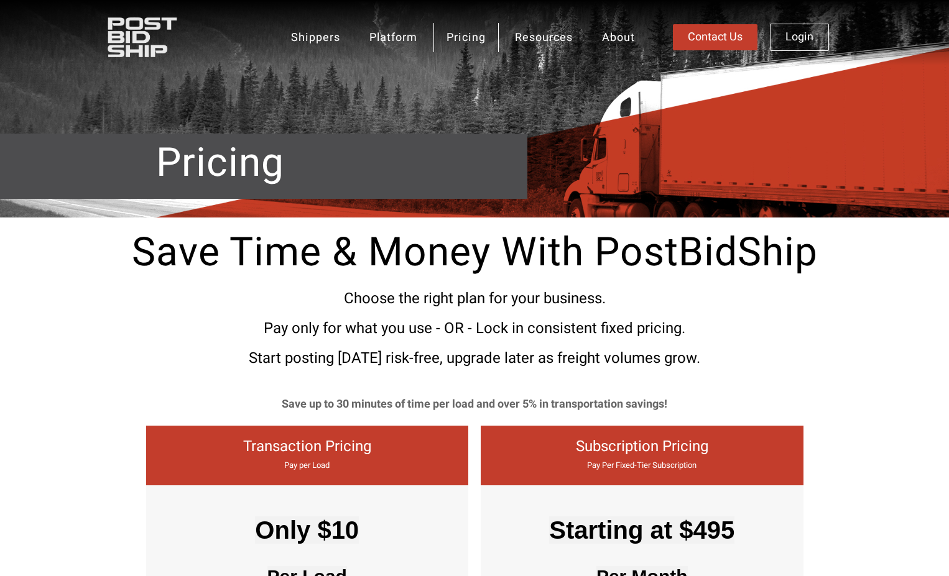  I want to click on a: Shippers, so click(315, 37).